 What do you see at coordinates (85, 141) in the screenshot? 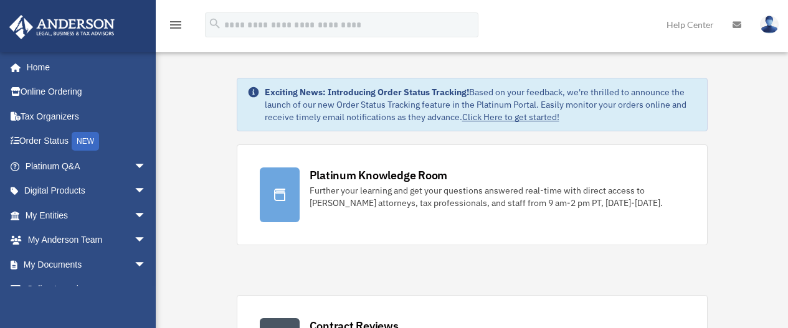
I see `div: NEW` at bounding box center [85, 141].